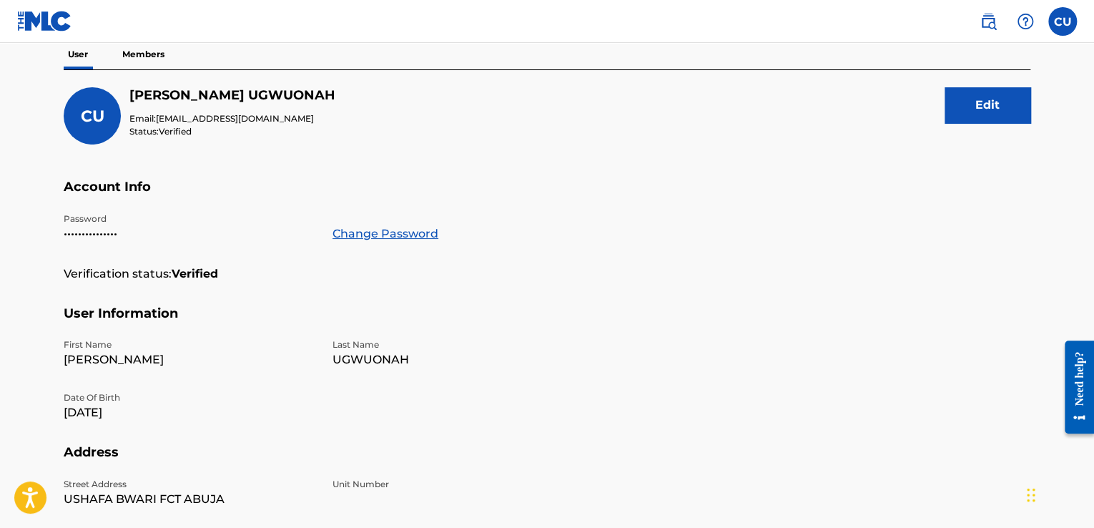  What do you see at coordinates (547, 195) in the screenshot?
I see `h5: Account Info` at bounding box center [547, 195].